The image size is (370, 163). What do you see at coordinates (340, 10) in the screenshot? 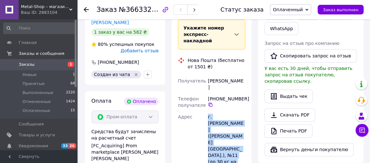
I see `span: Заказ выполнен` at bounding box center [340, 10].